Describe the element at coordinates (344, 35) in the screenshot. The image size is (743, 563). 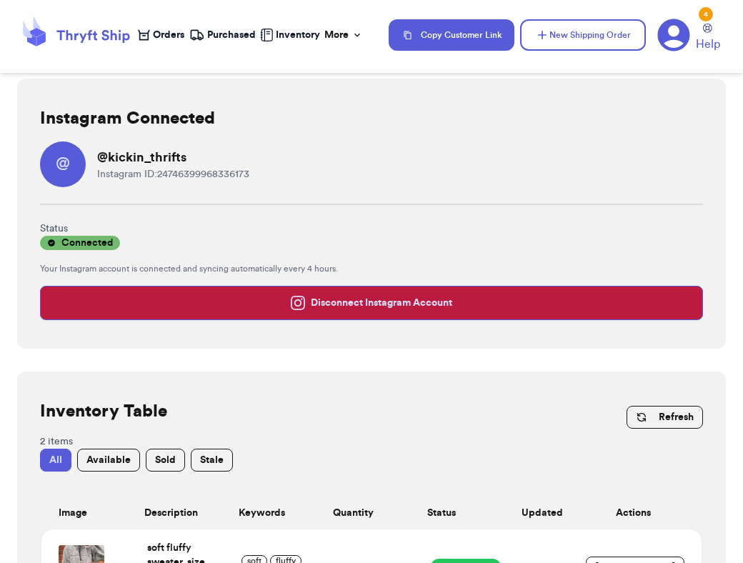
I see `div: More` at that location.